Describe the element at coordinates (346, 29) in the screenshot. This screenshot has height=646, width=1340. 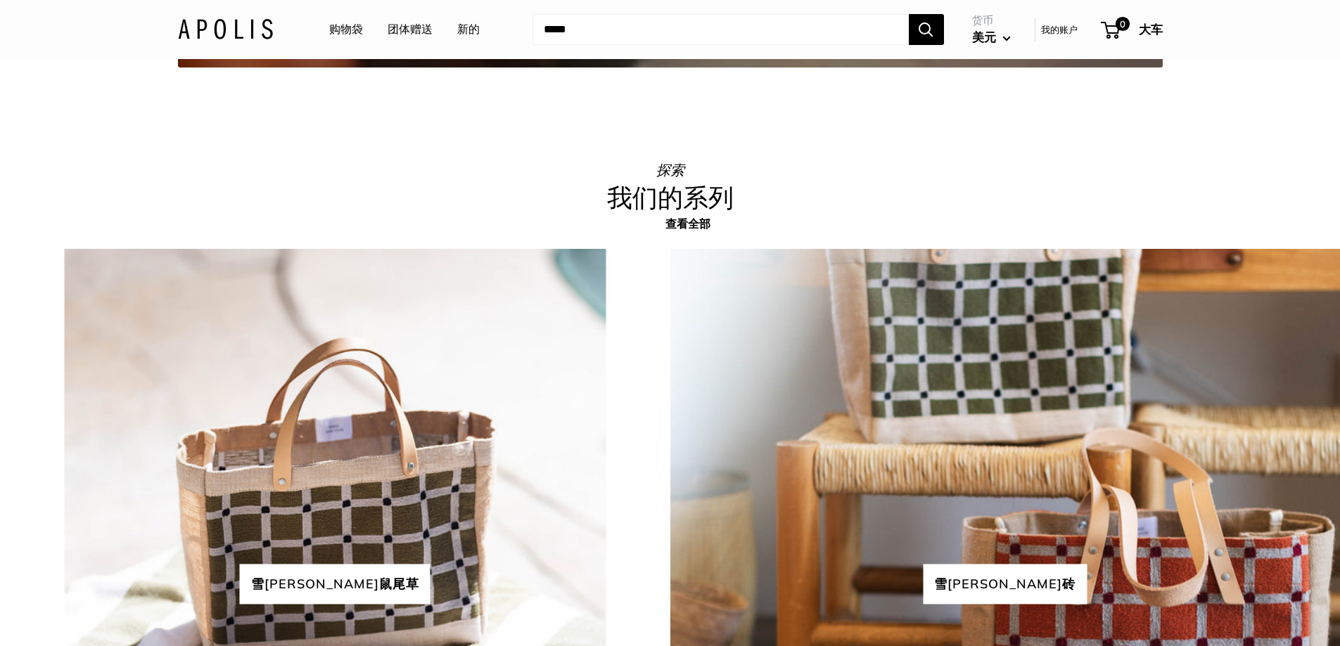
I see `font: 购物袋` at that location.